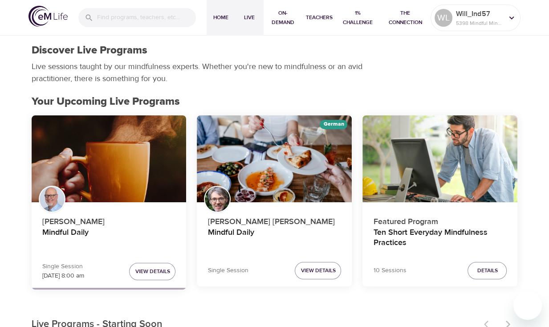 Image resolution: width=549 pixels, height=327 pixels. Describe the element at coordinates (199, 73) in the screenshot. I see `p: Live sessions taught by our mindfulness experts. Whether you're new to mindfulness or an avid pra...` at that location.